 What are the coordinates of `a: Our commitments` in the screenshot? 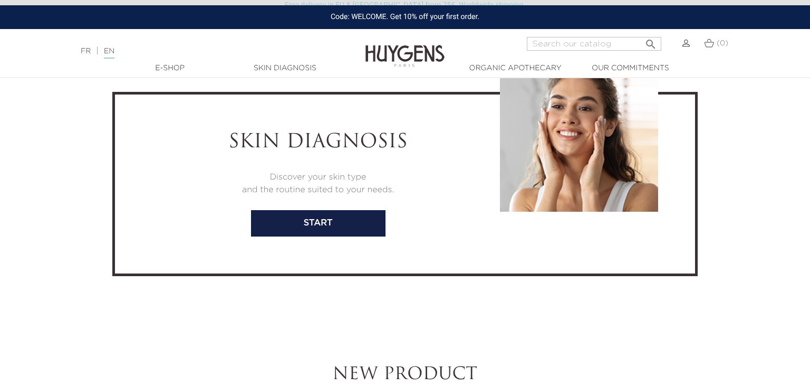 It's located at (630, 68).